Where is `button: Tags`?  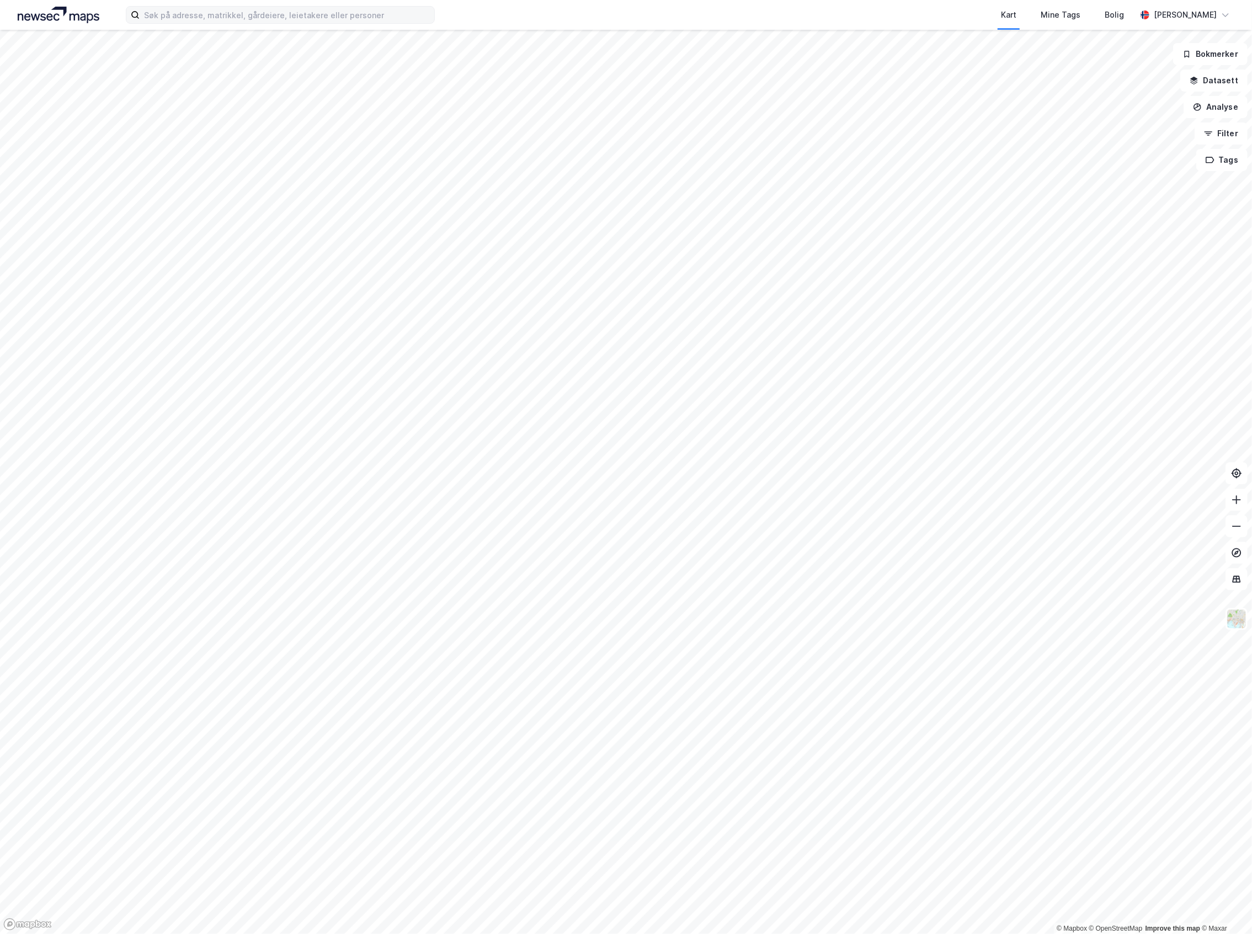
button: Tags is located at coordinates (1221, 160).